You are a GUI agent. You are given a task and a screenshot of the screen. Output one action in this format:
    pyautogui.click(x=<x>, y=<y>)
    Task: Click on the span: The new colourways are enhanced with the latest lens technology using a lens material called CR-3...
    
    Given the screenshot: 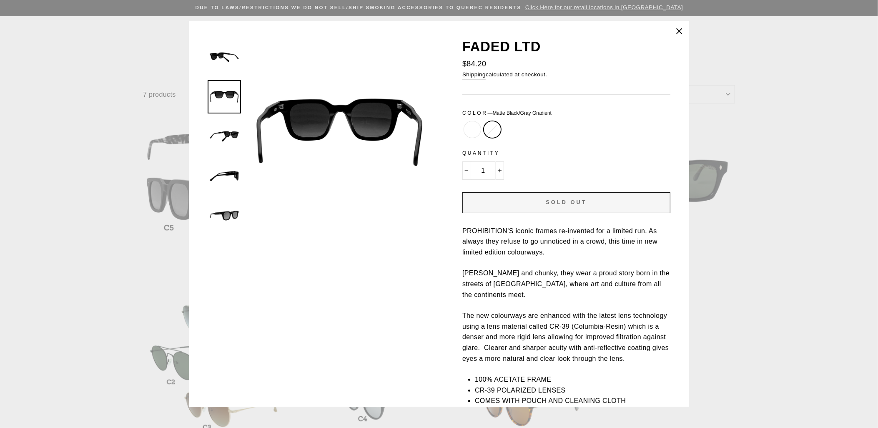 What is the action you would take?
    pyautogui.click(x=565, y=336)
    